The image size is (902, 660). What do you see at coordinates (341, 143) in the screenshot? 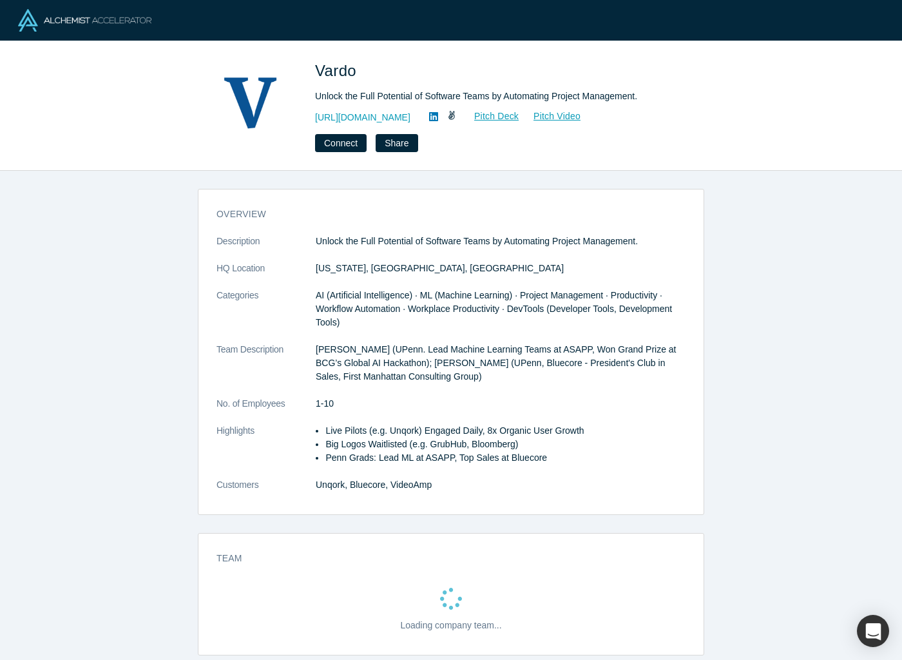
I see `button: Connect` at bounding box center [341, 143].